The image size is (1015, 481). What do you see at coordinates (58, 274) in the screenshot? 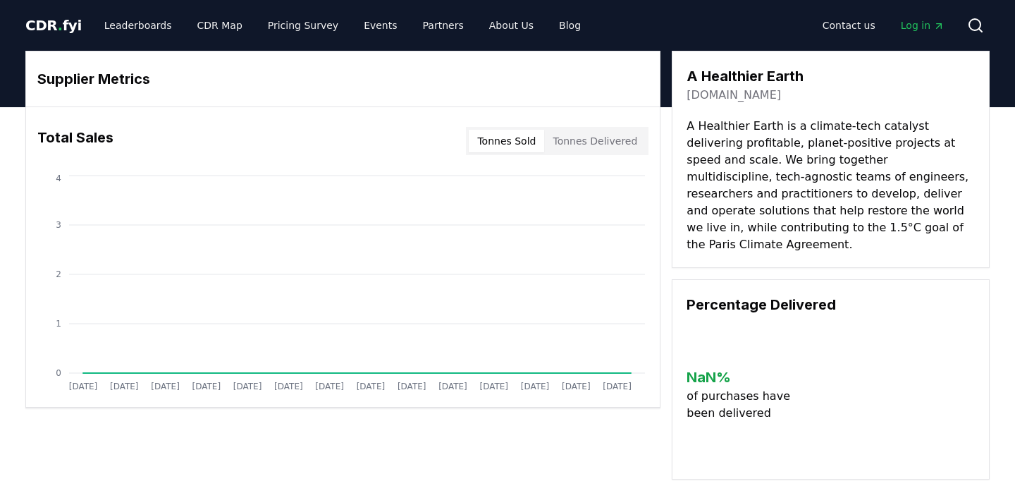
I see `tspan: 2` at bounding box center [58, 274].